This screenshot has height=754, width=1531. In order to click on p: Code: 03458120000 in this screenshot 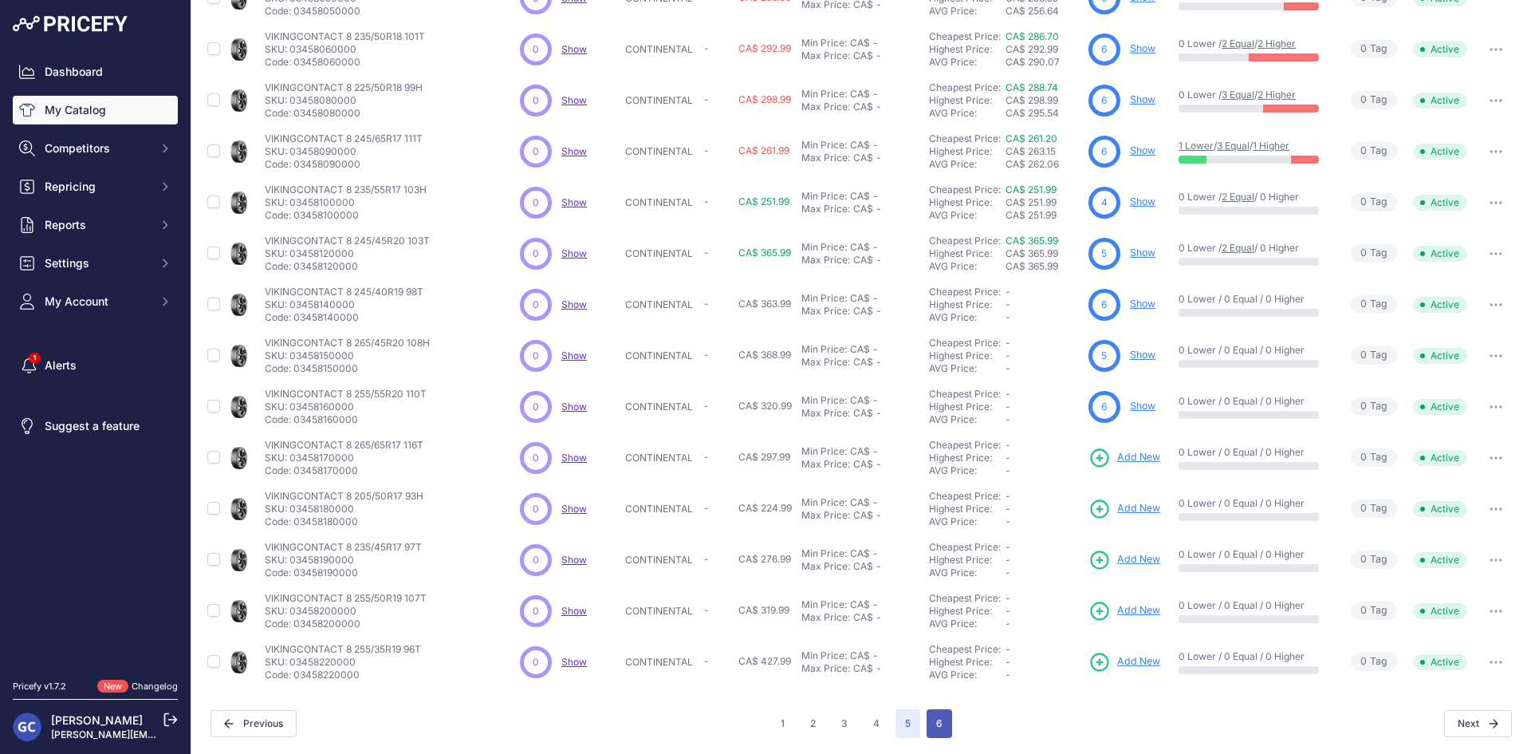, I will do `click(347, 266)`.